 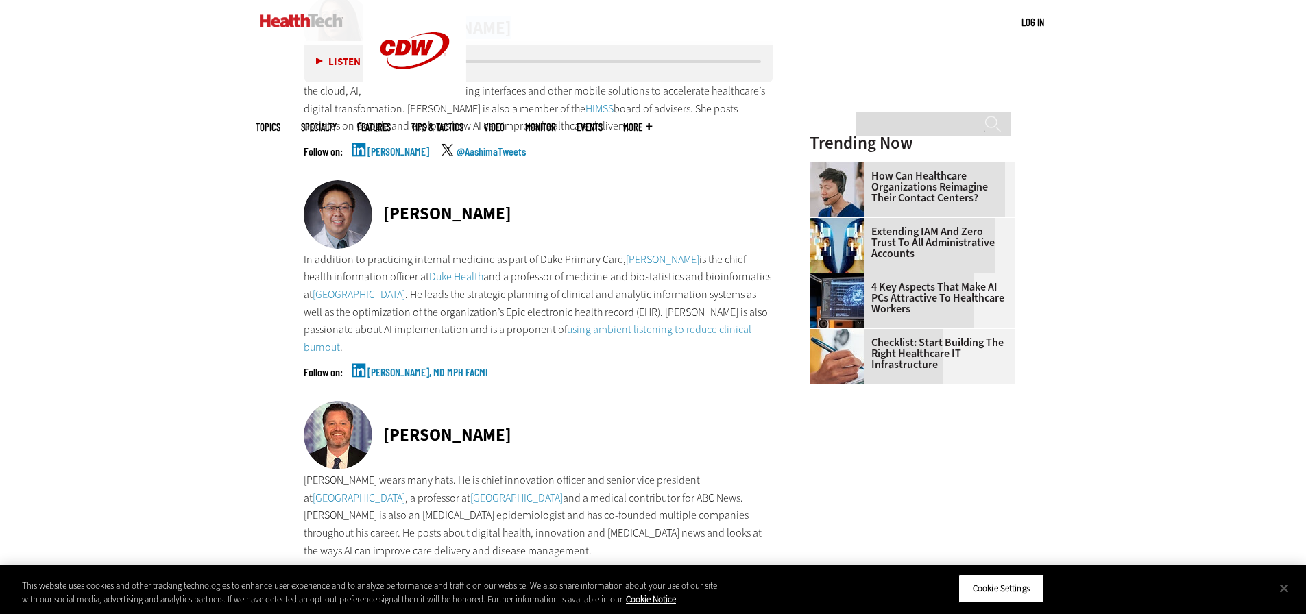 I want to click on a: Events, so click(x=589, y=127).